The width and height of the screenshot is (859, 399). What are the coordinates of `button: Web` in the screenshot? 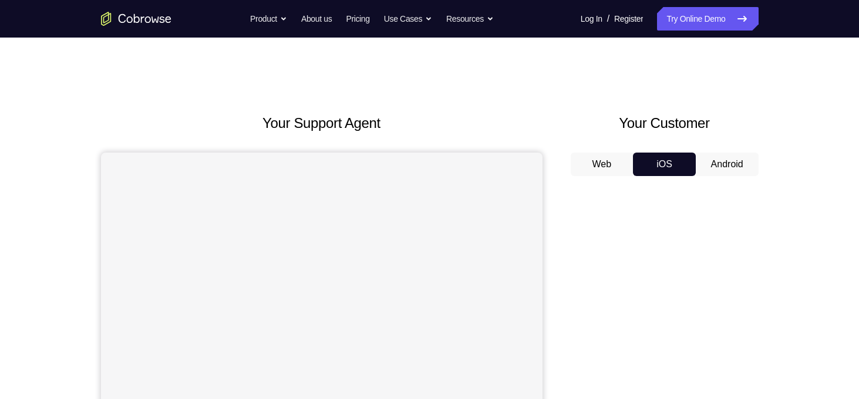 It's located at (602, 164).